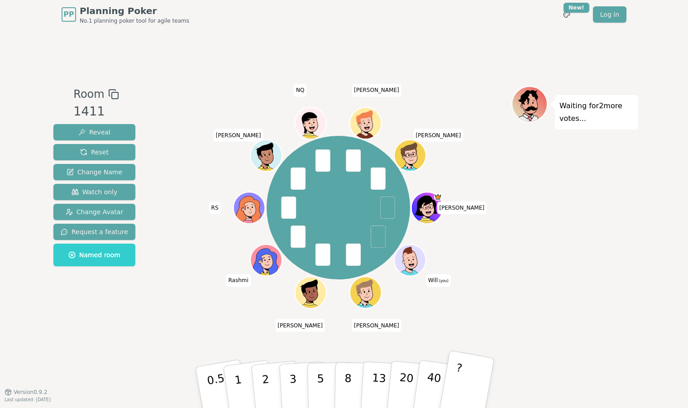  Describe the element at coordinates (596, 112) in the screenshot. I see `p: Waiting for 2 more votes...` at that location.